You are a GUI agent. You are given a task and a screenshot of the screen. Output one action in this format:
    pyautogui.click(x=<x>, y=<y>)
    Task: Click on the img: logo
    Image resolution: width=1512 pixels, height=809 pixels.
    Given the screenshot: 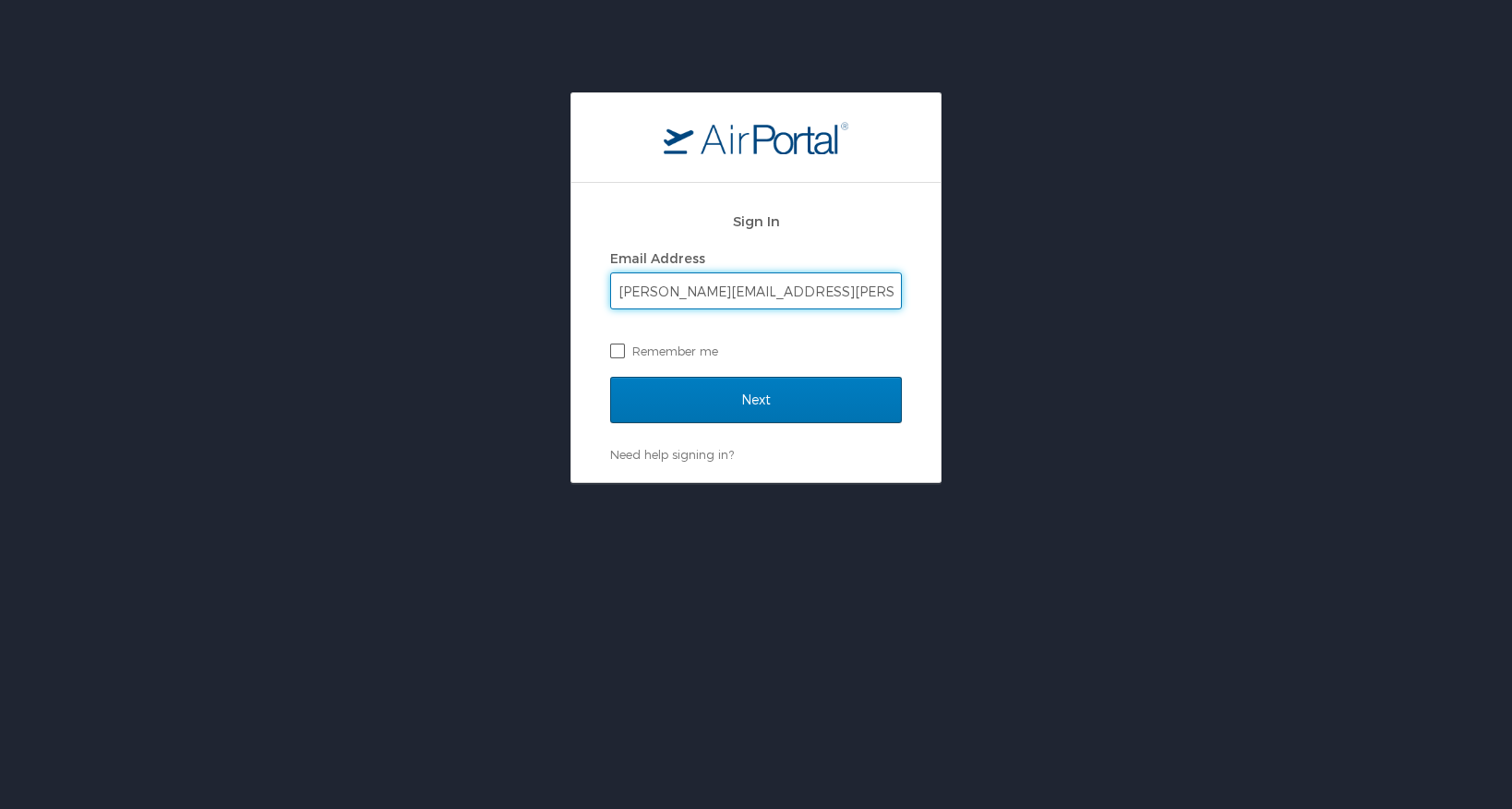 What is the action you would take?
    pyautogui.click(x=756, y=137)
    